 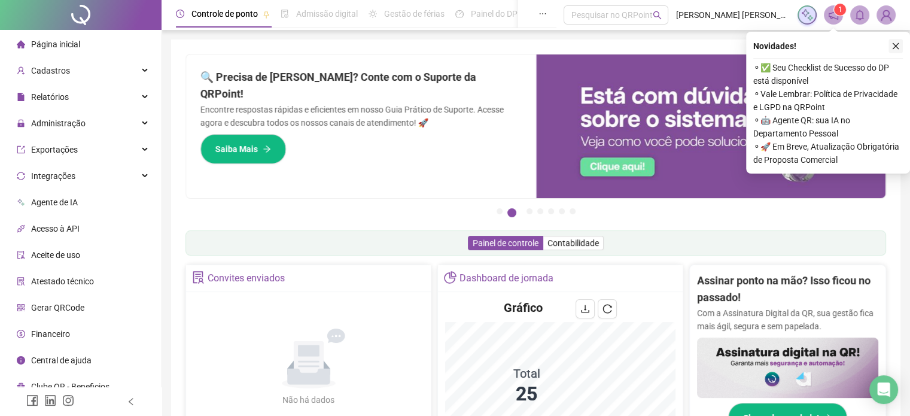 I want to click on p: Encontre respostas rápidas e eficientes em nosso Guia Prático de Suporte. Acesse agora e descubra..., so click(x=361, y=116).